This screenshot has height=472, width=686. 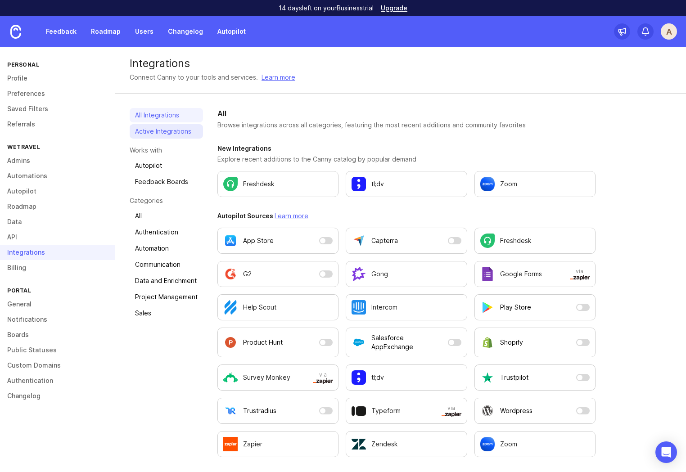 I want to click on button: Trustpilot is currently disabled as an Autopilot data source. Open a modal to adjust settings., so click(x=535, y=378).